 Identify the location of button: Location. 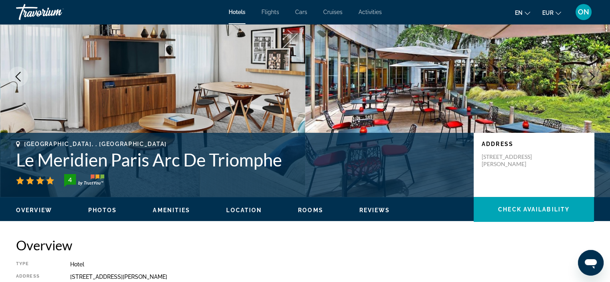
(244, 210).